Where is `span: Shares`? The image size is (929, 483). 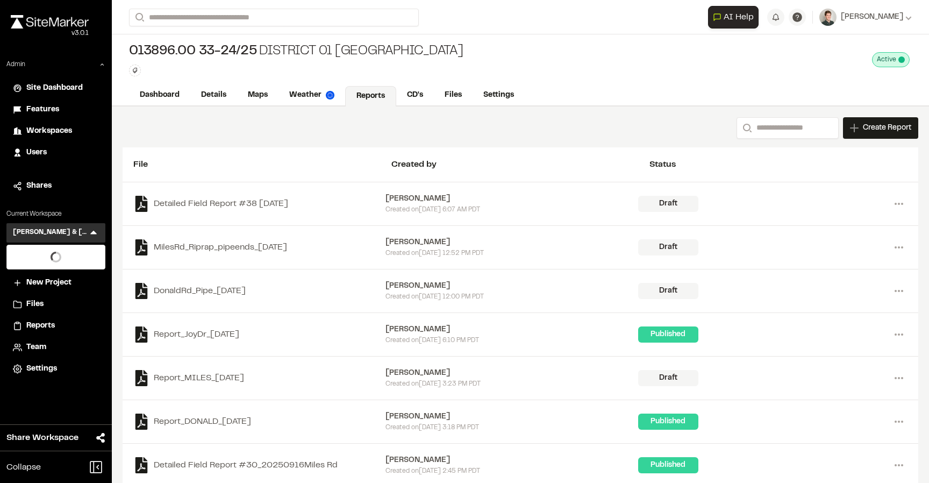 span: Shares is located at coordinates (39, 186).